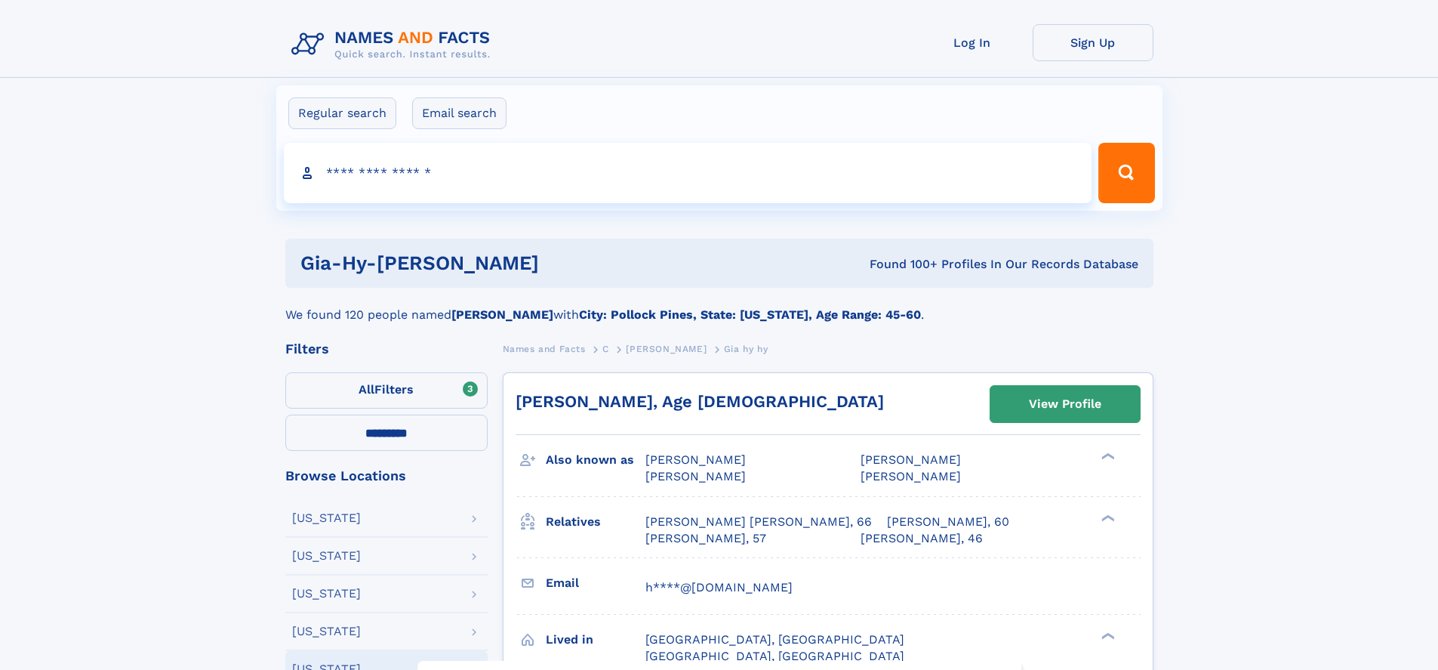 The image size is (1438, 670). I want to click on div: Found 100+ Profiles In Our Records Database, so click(921, 264).